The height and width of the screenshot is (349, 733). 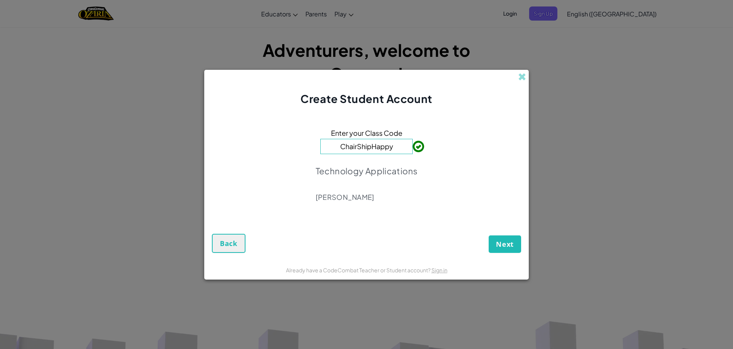 What do you see at coordinates (359, 270) in the screenshot?
I see `span: Already have a CodeCombat Teacher or Student account?` at bounding box center [359, 270].